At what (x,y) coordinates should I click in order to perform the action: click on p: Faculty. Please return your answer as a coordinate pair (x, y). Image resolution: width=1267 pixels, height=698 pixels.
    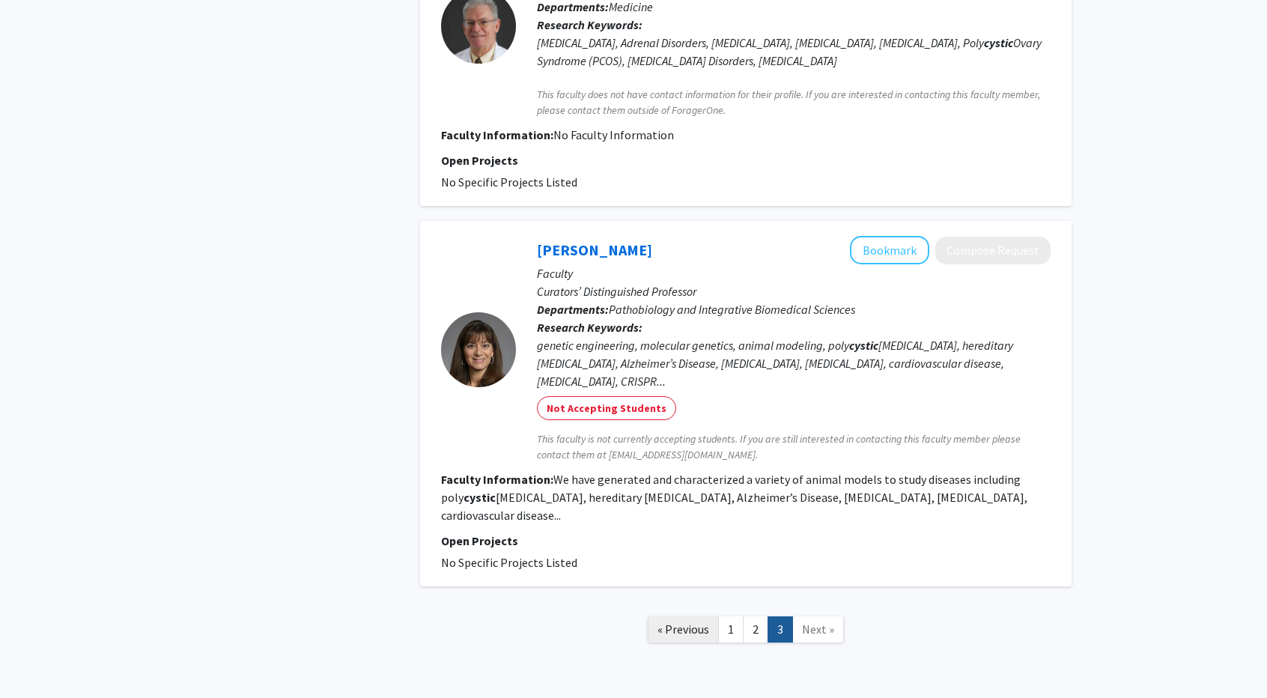
    Looking at the image, I should click on (794, 273).